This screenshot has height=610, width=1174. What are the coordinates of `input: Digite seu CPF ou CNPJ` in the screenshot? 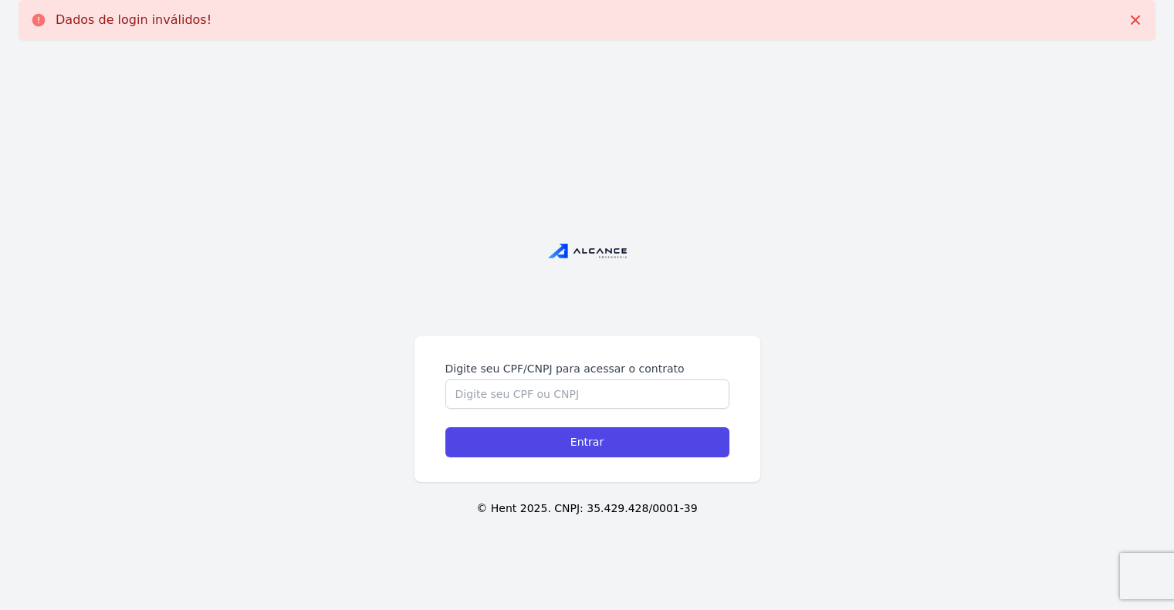 It's located at (587, 394).